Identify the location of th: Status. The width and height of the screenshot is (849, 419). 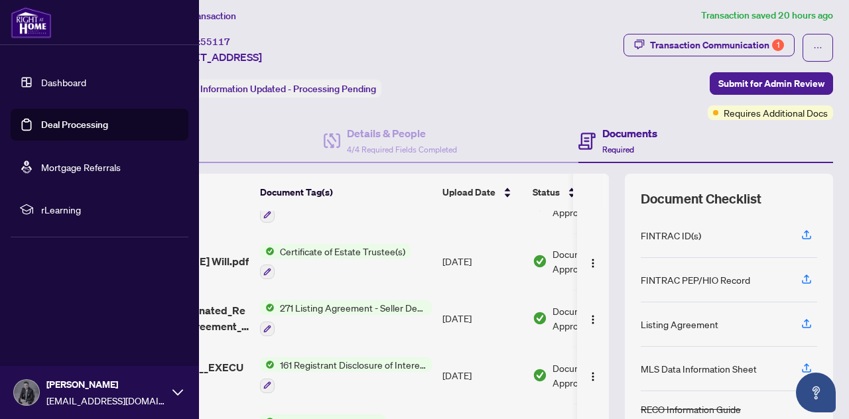
(583, 192).